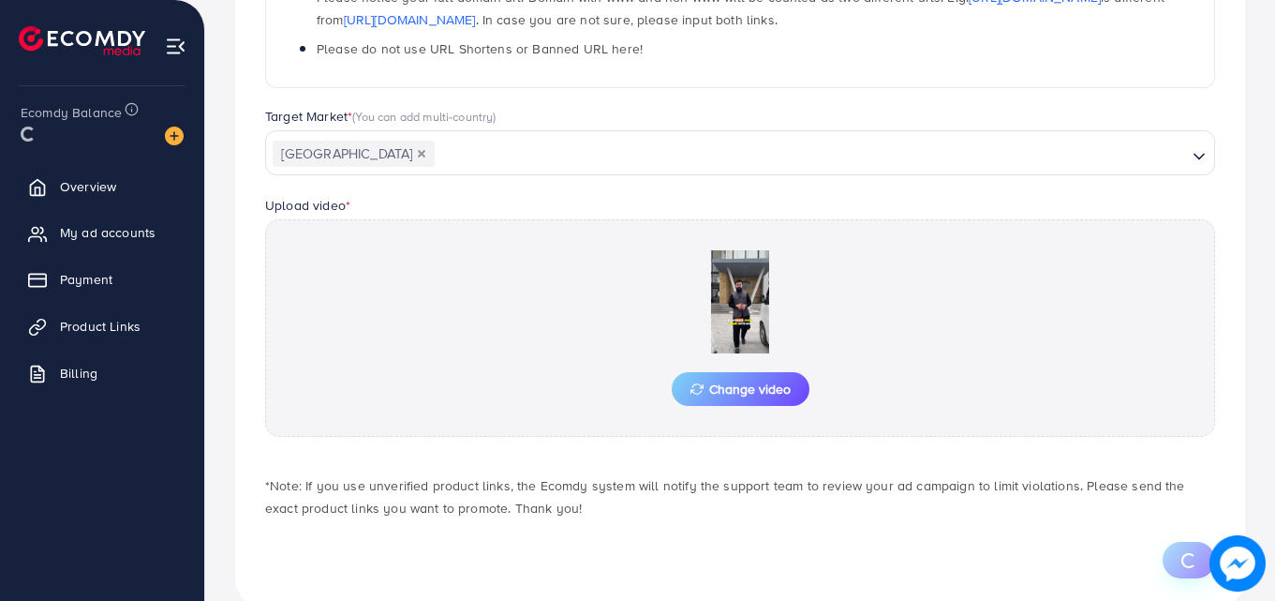 The width and height of the screenshot is (1275, 601). What do you see at coordinates (82, 40) in the screenshot?
I see `img: logo` at bounding box center [82, 40].